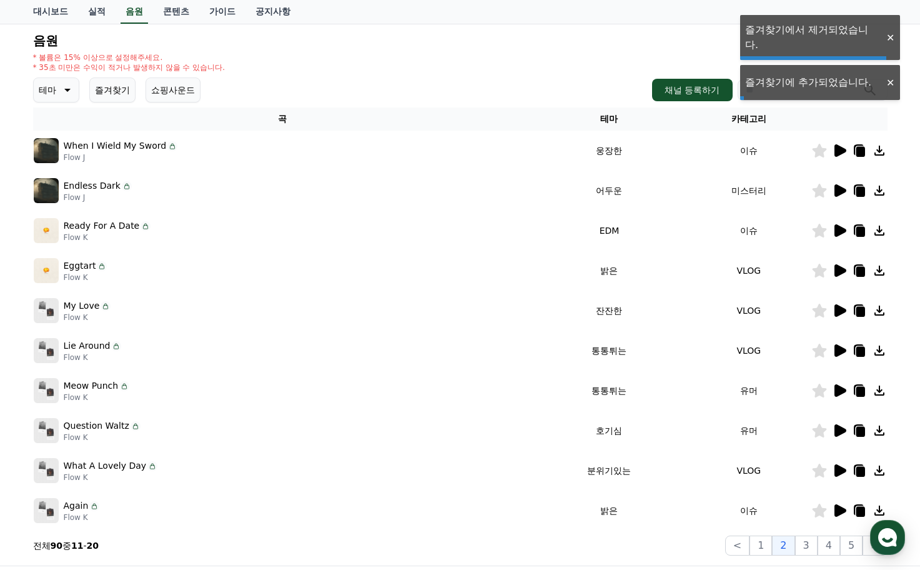 The image size is (920, 570). I want to click on td: 잔잔한, so click(609, 311).